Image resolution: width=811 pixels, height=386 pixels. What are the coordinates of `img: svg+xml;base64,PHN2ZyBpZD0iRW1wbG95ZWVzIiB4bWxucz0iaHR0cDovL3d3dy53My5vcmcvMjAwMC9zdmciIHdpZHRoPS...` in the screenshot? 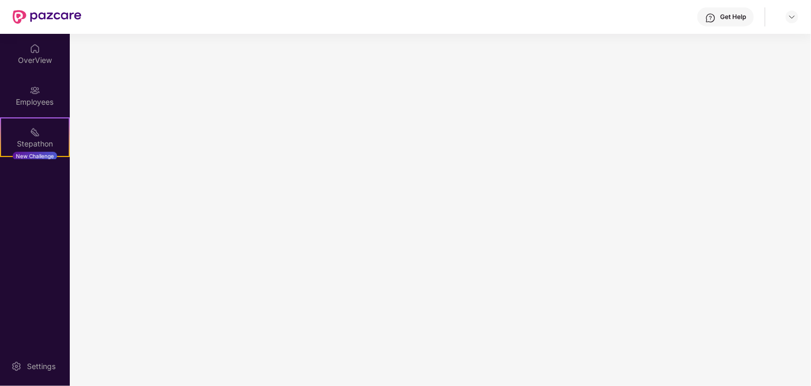 It's located at (35, 90).